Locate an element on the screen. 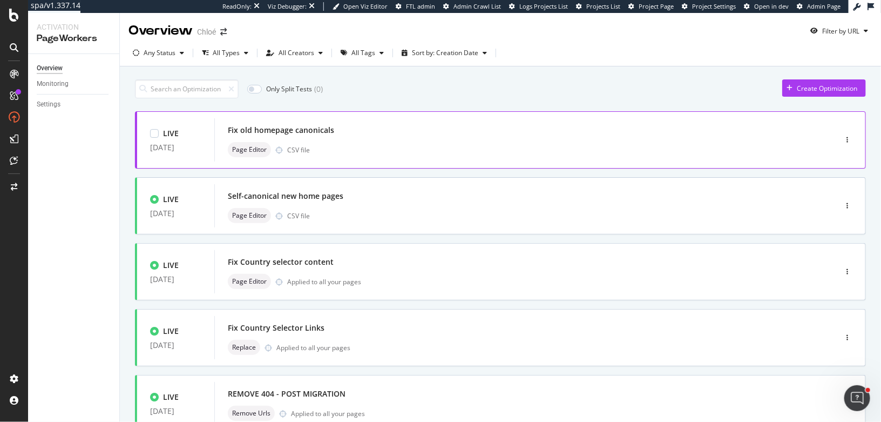 This screenshot has width=881, height=422. a: Admin Page is located at coordinates (818, 6).